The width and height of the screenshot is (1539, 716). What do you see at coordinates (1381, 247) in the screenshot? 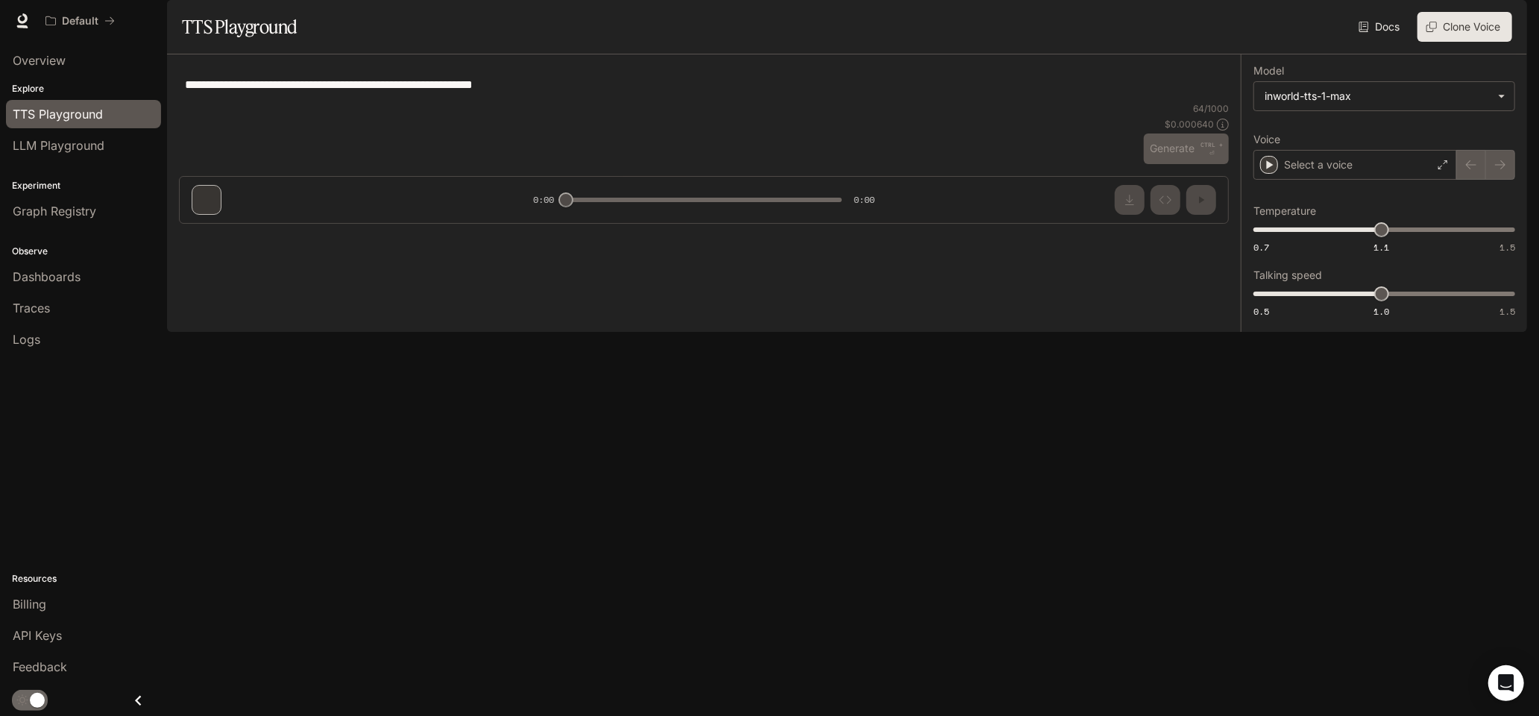
I see `span: 1.1` at bounding box center [1381, 247].